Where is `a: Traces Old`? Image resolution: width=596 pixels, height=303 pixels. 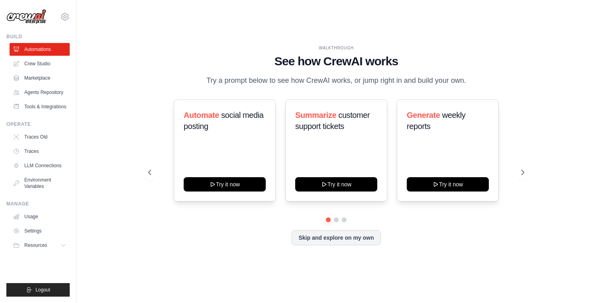
a: Traces Old is located at coordinates (39, 137).